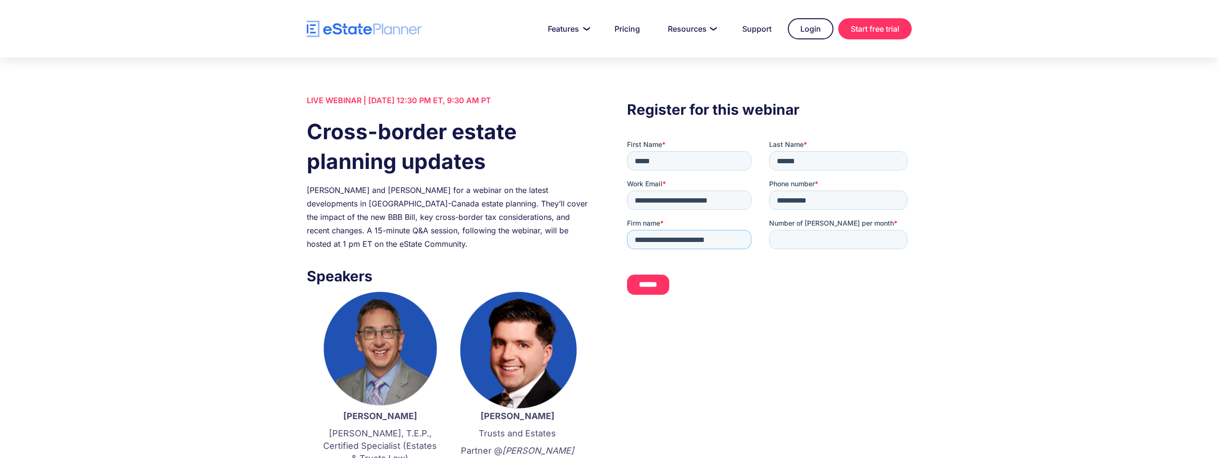  What do you see at coordinates (769, 109) in the screenshot?
I see `h3: Register for this webinar` at bounding box center [769, 109].